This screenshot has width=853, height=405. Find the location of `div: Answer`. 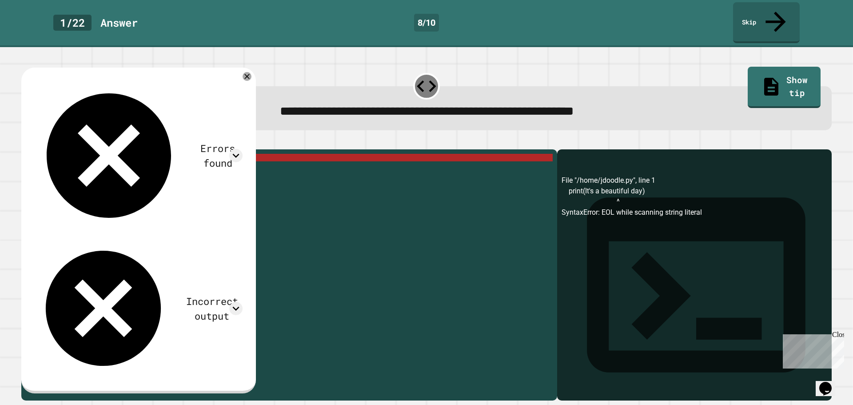

div: Answer is located at coordinates (119, 23).